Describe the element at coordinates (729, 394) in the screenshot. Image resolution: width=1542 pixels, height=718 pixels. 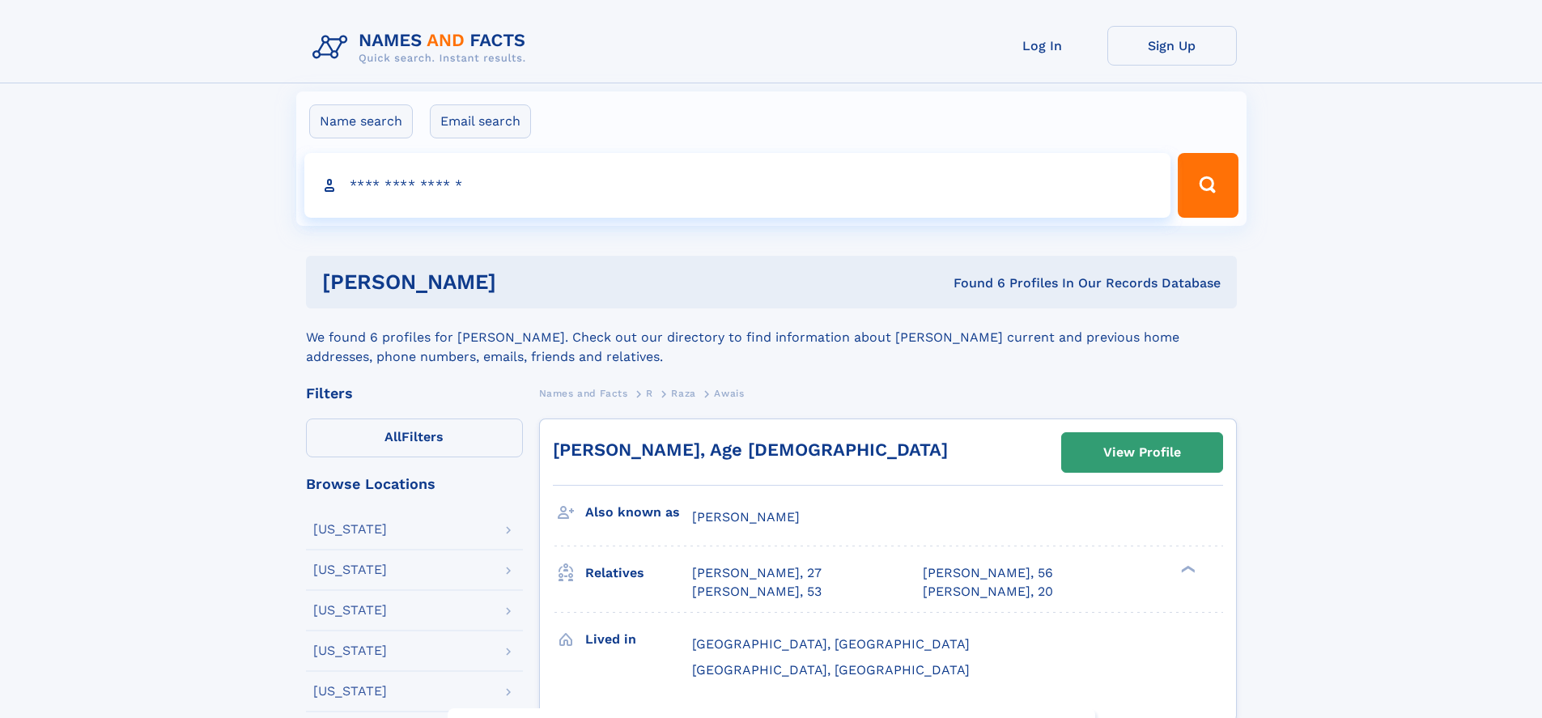
I see `span: Awais` at that location.